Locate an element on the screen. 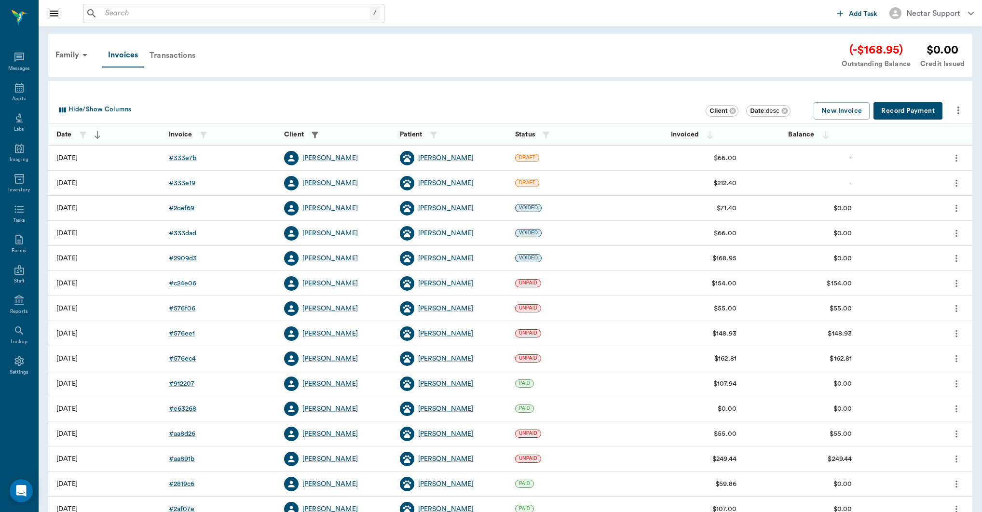  div: $154.00 is located at coordinates (724, 284).